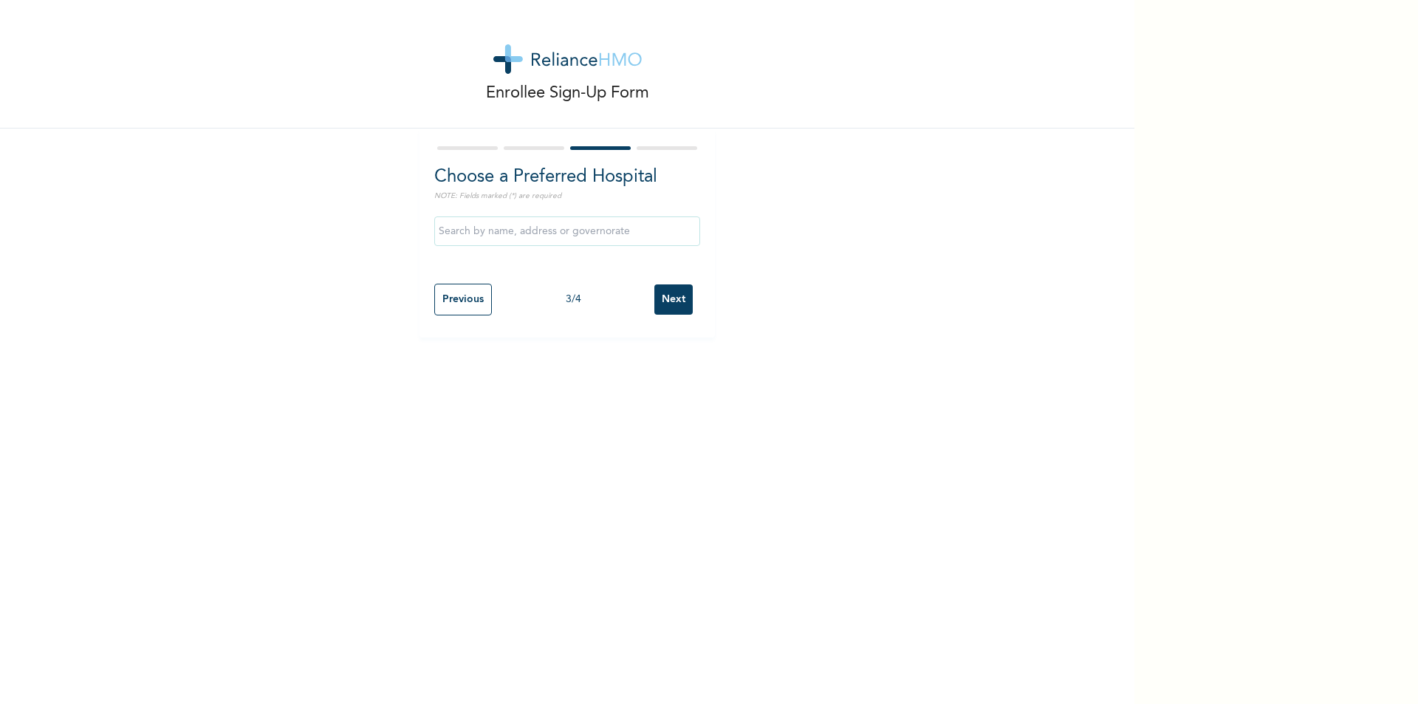  What do you see at coordinates (567, 196) in the screenshot?
I see `p: NOTE: Fields marked (*) are required` at bounding box center [567, 196].